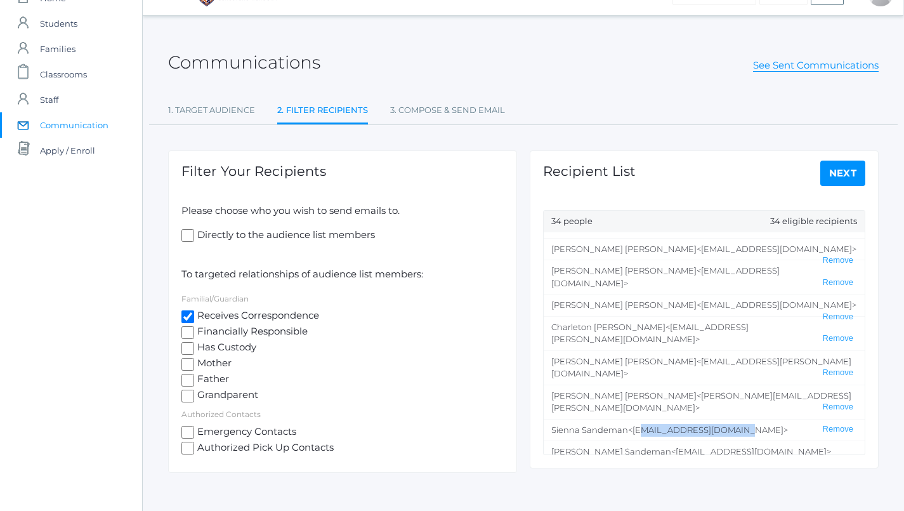  I want to click on input: Directly to the audience list members, so click(188, 235).